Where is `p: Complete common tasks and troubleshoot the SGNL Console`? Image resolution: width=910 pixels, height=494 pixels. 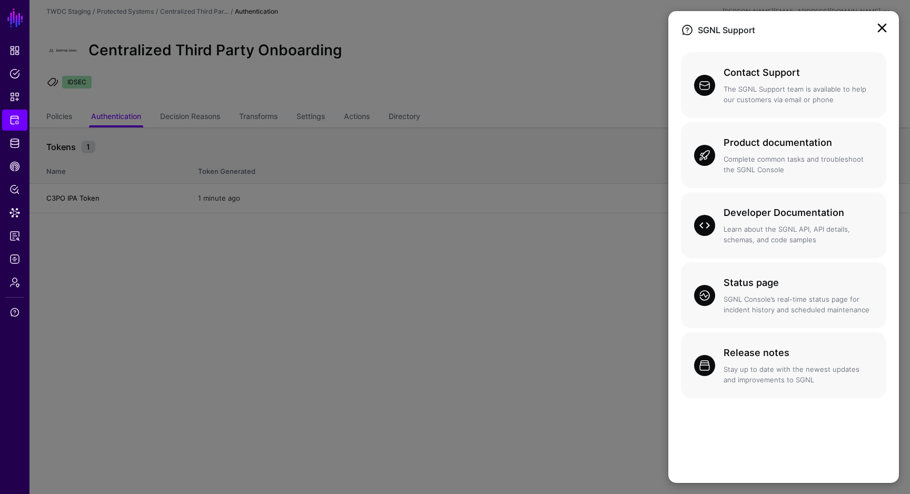 p: Complete common tasks and troubleshoot the SGNL Console is located at coordinates (798, 164).